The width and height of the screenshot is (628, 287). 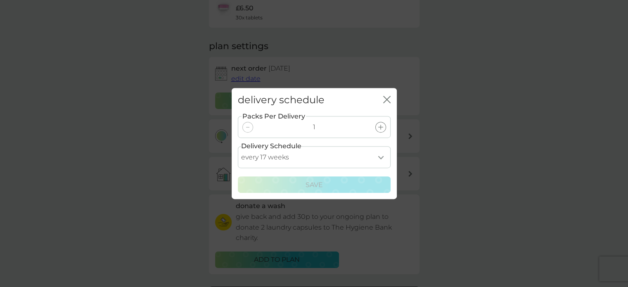 What do you see at coordinates (387, 100) in the screenshot?
I see `button: close` at bounding box center [387, 100].